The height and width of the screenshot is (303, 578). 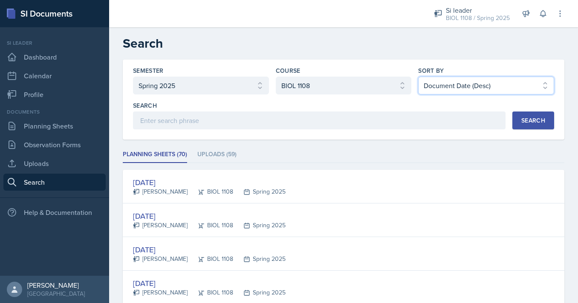 I want to click on label: Semester, so click(x=148, y=71).